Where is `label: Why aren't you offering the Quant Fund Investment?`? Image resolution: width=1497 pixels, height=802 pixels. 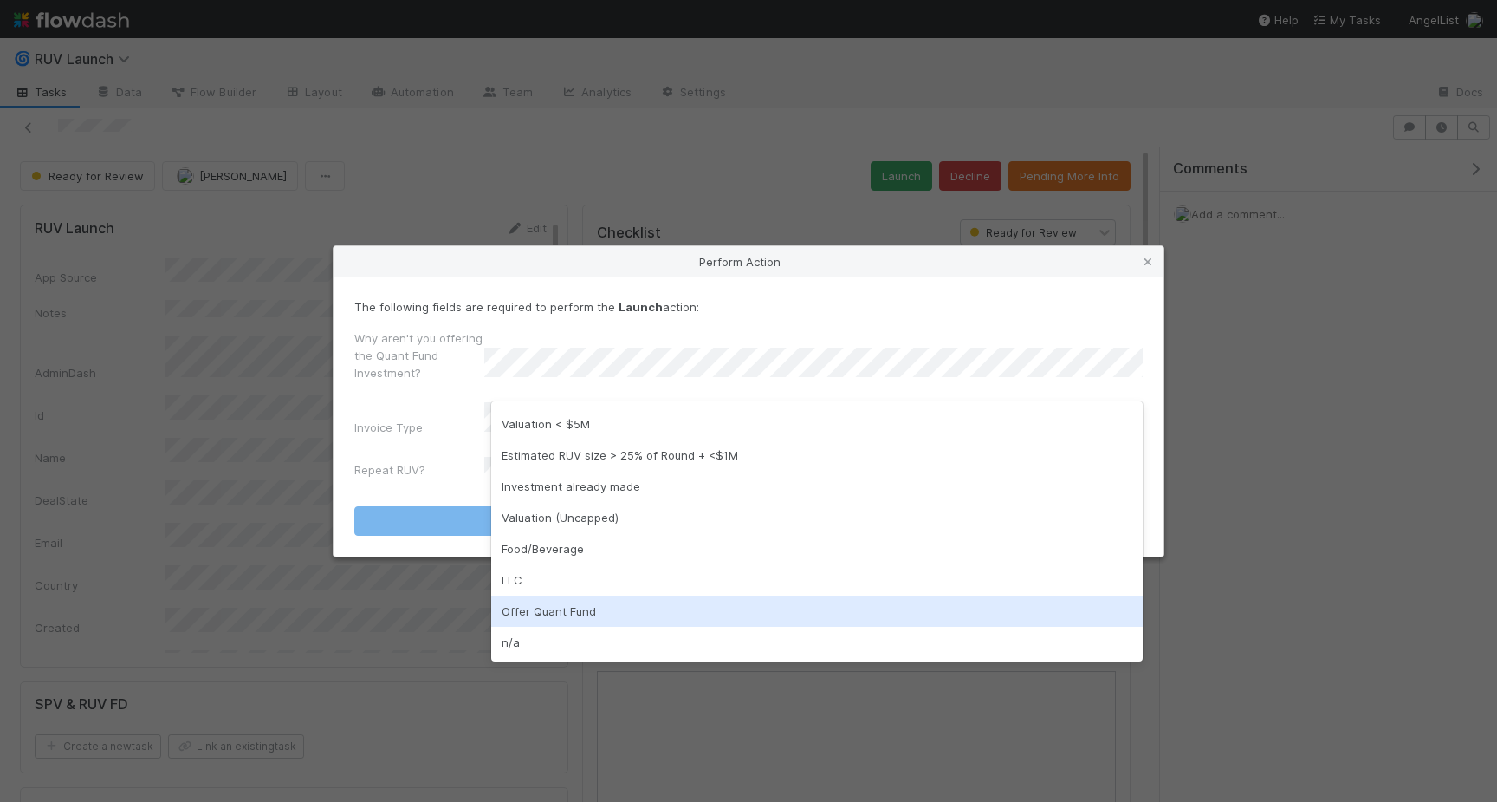
label: Why aren't you offering the Quant Fund Investment? is located at coordinates (419, 355).